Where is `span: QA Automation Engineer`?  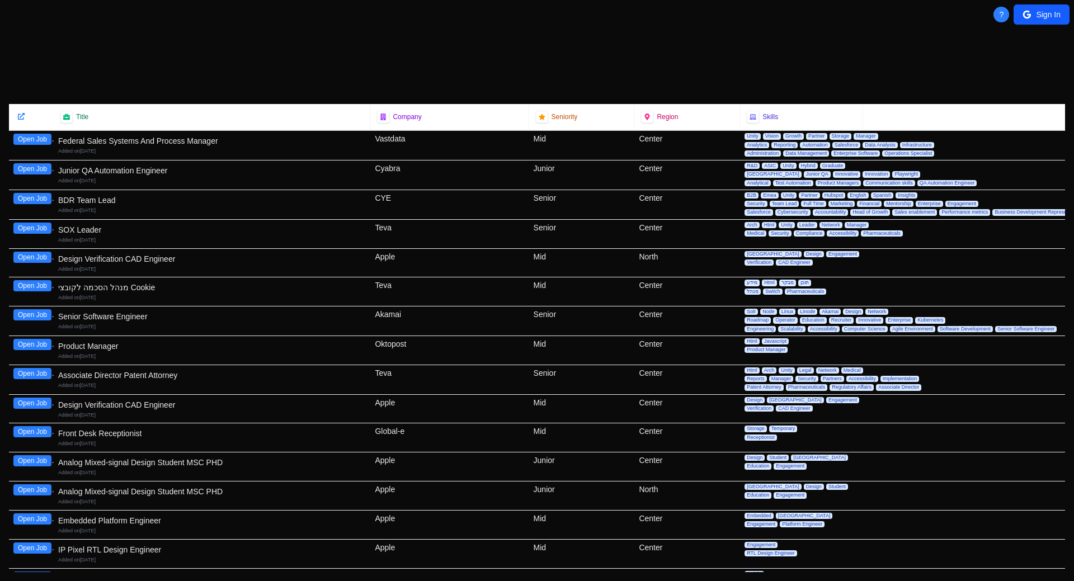
span: QA Automation Engineer is located at coordinates (947, 183).